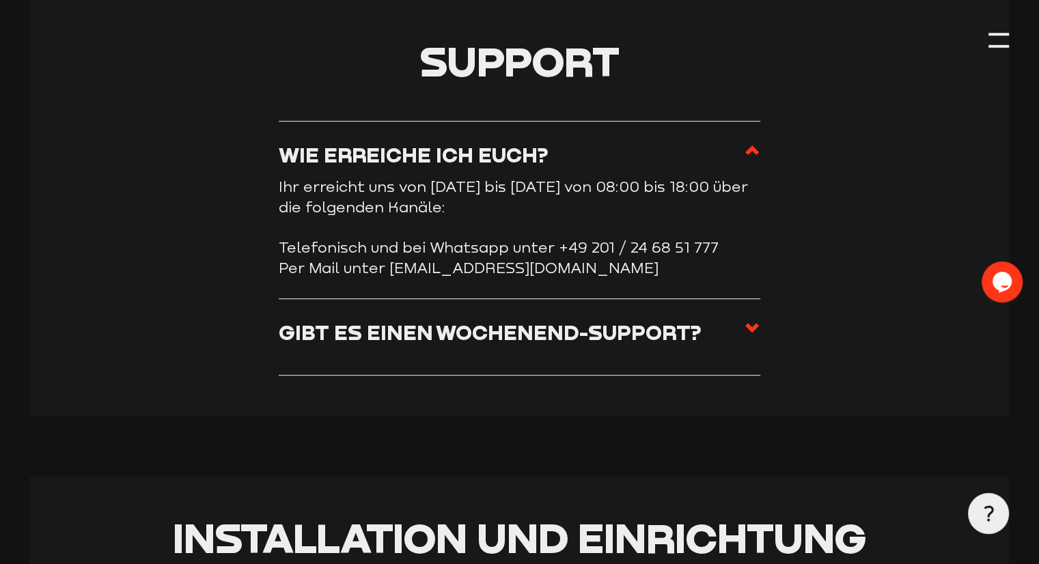  What do you see at coordinates (413, 154) in the screenshot?
I see `h3: Wie erreiche ich euch?` at bounding box center [413, 154].